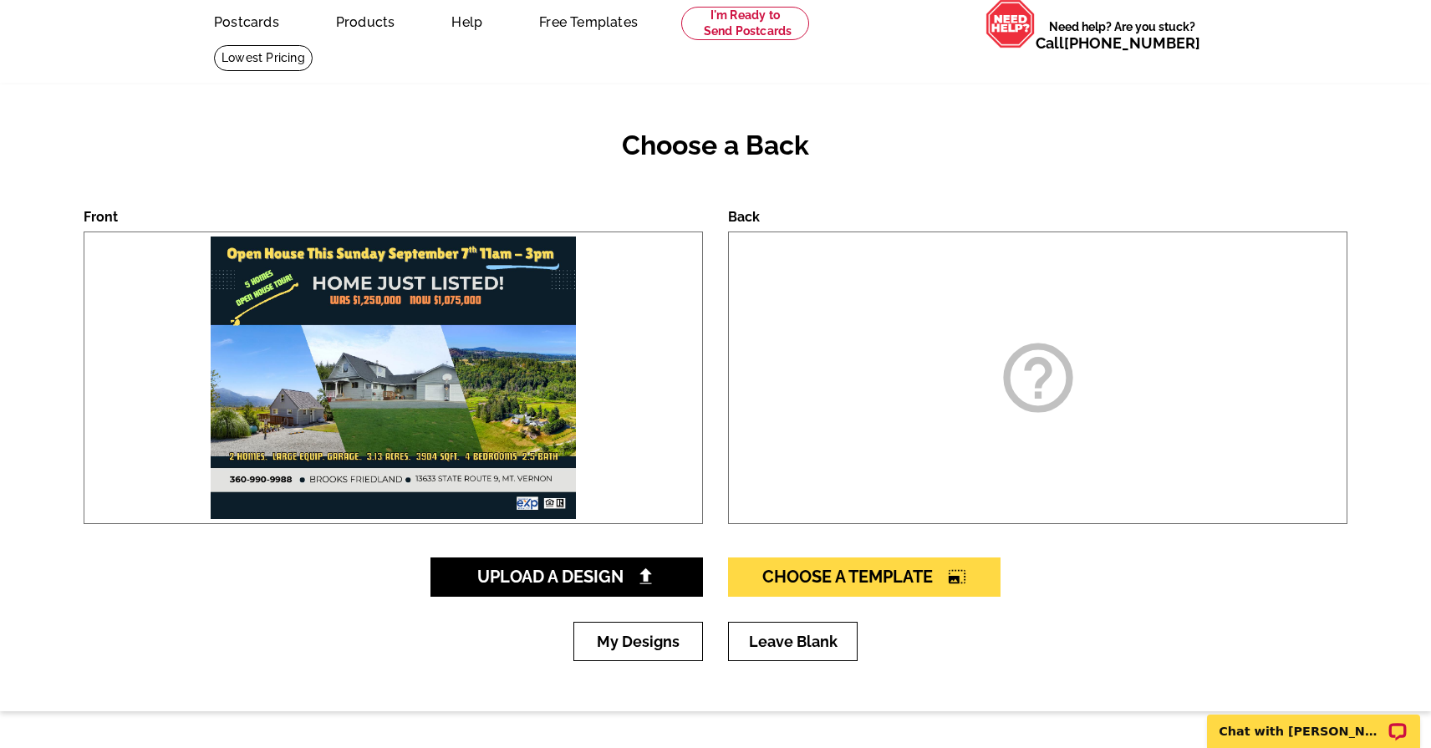  Describe the element at coordinates (864, 577) in the screenshot. I see `span: Choose A Template` at that location.